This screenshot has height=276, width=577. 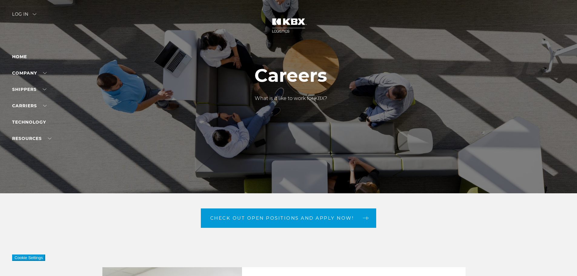 What do you see at coordinates (24, 16) in the screenshot?
I see `div: Log in` at bounding box center [24, 16].